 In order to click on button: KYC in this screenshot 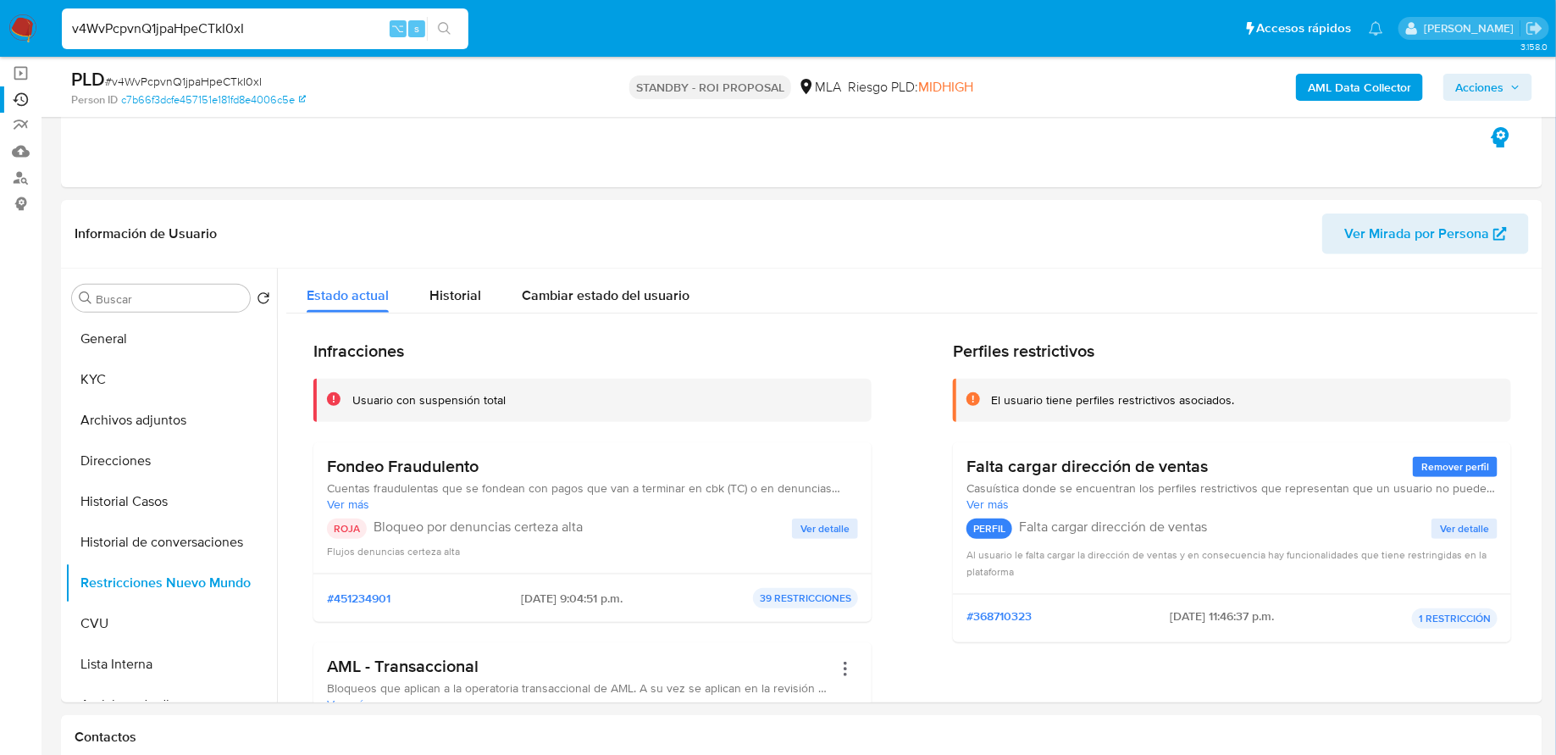, I will do `click(171, 379)`.